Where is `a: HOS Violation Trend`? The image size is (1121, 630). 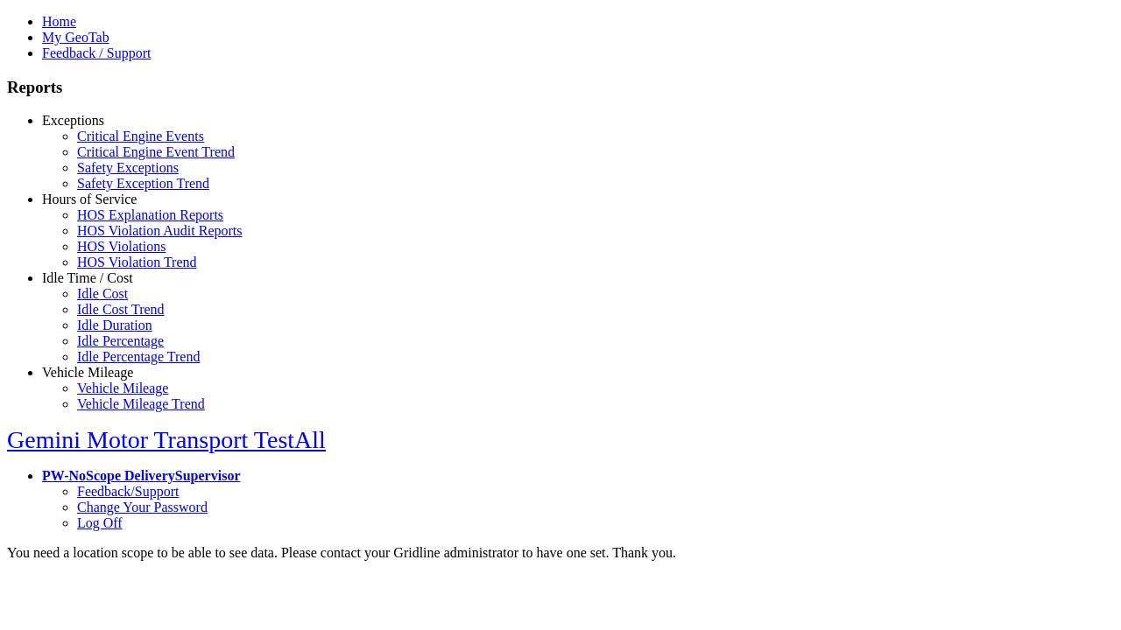 a: HOS Violation Trend is located at coordinates (137, 262).